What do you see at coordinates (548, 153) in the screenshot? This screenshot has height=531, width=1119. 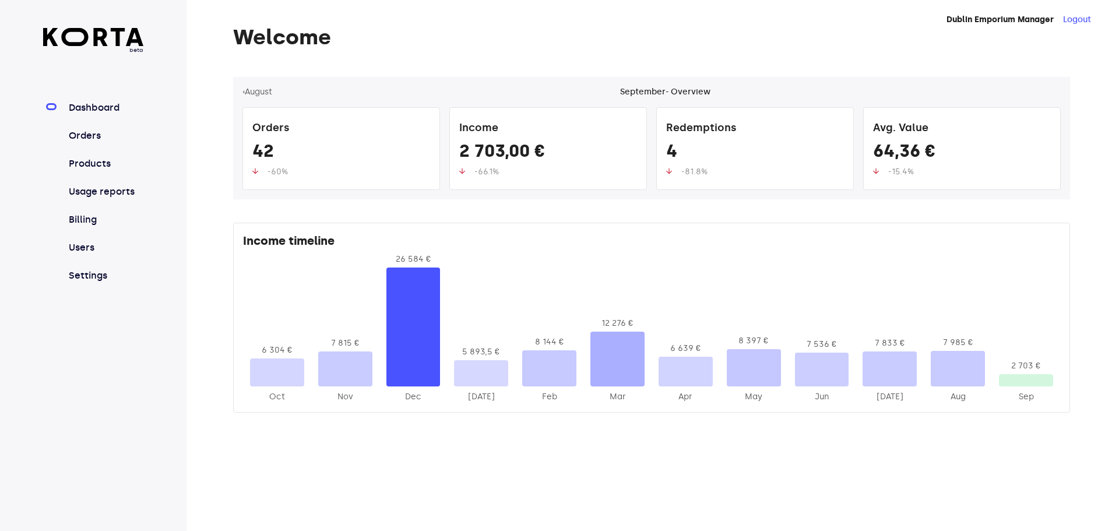 I see `div: 2 703,00 €` at bounding box center [548, 153].